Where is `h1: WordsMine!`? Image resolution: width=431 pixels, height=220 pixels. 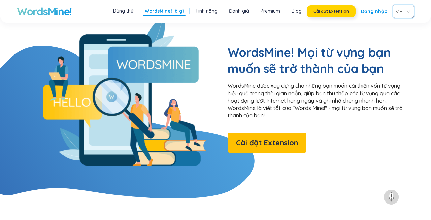
h1: WordsMine! is located at coordinates (44, 11).